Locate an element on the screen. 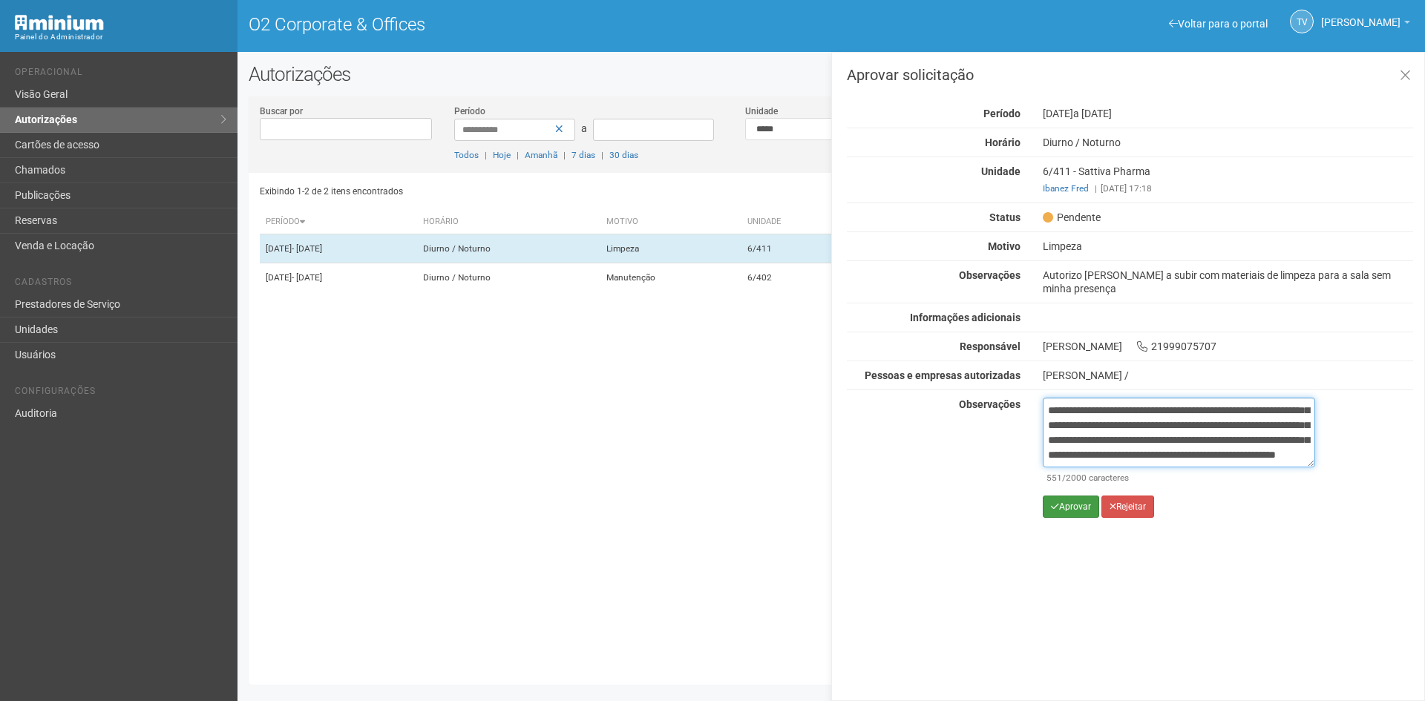  td: Manutenção is located at coordinates (670, 278).